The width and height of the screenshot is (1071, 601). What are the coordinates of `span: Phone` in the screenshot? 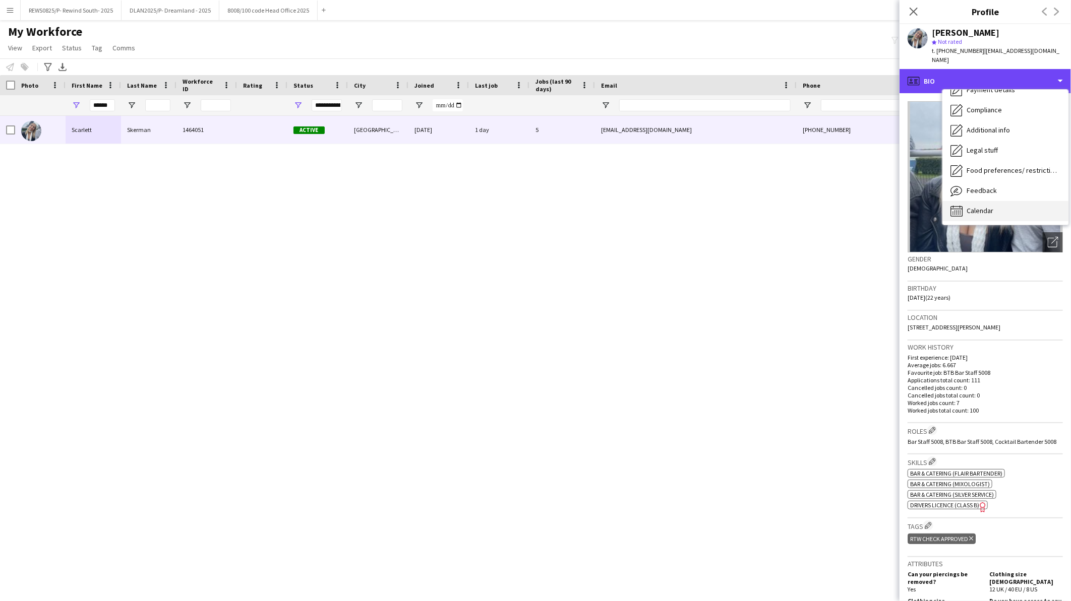 It's located at (811, 85).